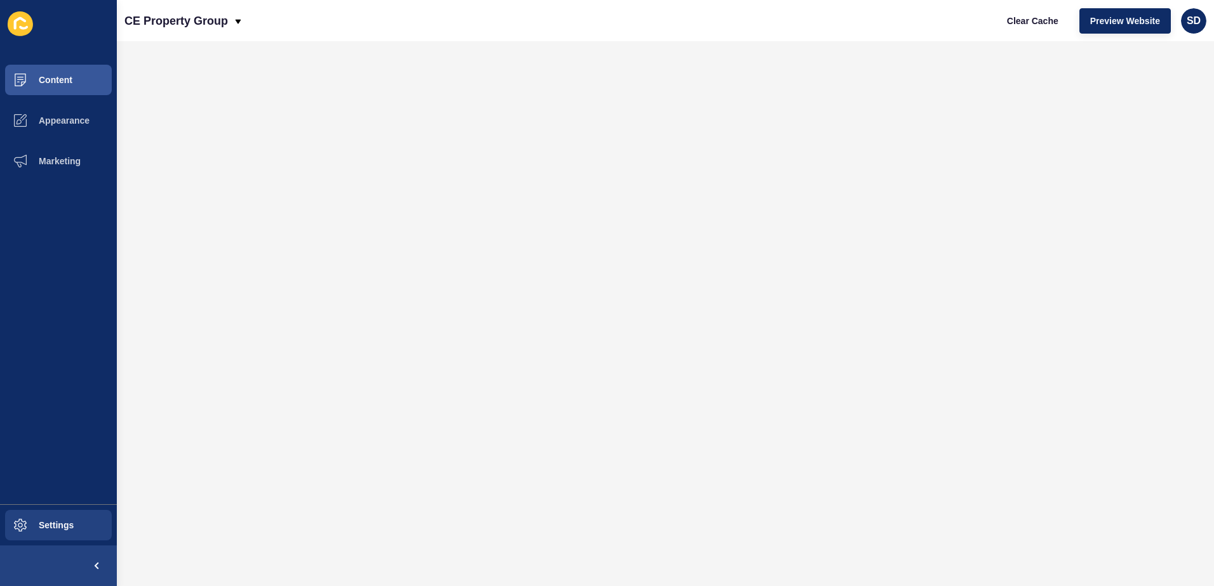 This screenshot has height=586, width=1214. Describe the element at coordinates (1193, 21) in the screenshot. I see `span: SD` at that location.